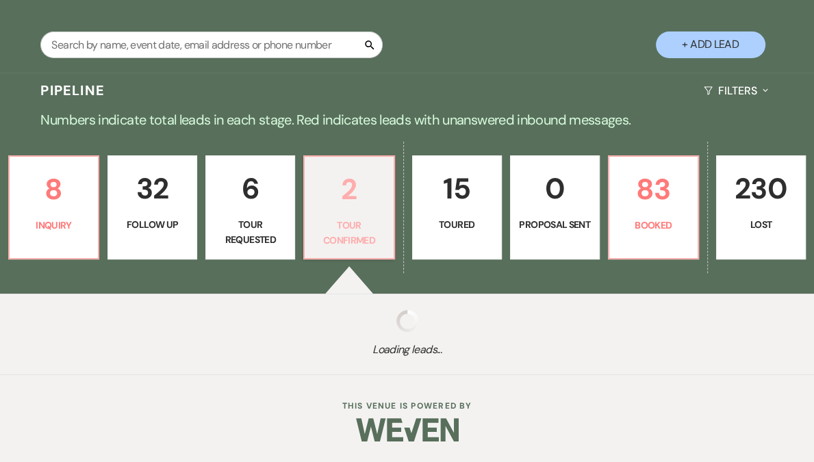 Image resolution: width=814 pixels, height=462 pixels. Describe the element at coordinates (212, 44) in the screenshot. I see `input: Search by name, event date, email address or phone number` at that location.